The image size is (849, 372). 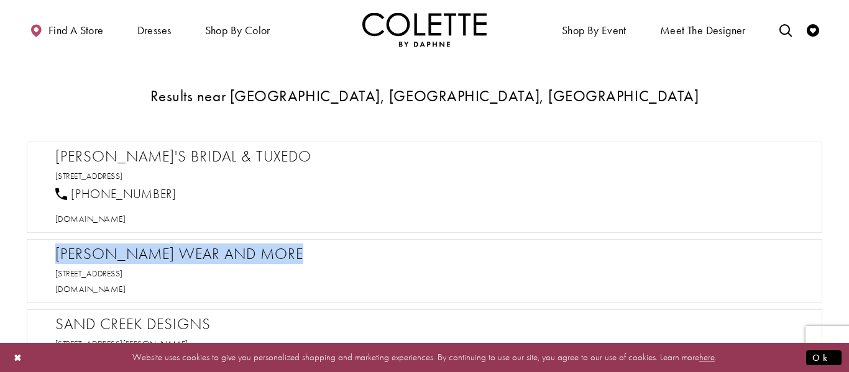 What do you see at coordinates (431, 324) in the screenshot?
I see `h2: Sand Creek Designs` at bounding box center [431, 324].